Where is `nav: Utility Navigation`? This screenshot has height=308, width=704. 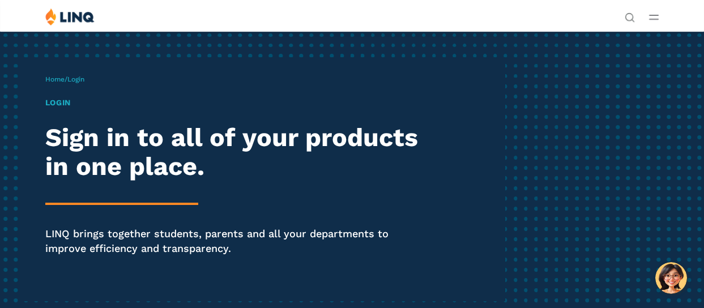 nav: Utility Navigation is located at coordinates (630, 15).